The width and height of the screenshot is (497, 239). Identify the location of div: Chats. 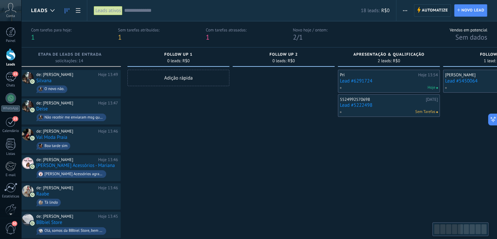
(11, 85).